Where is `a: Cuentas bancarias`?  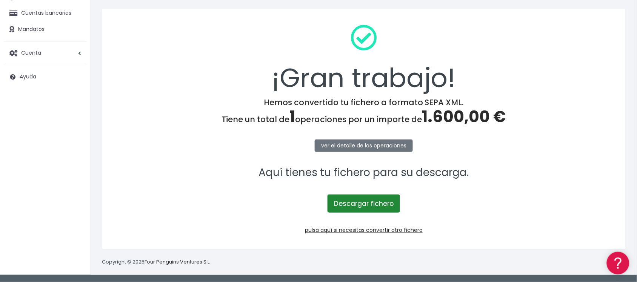 a: Cuentas bancarias is located at coordinates (45, 13).